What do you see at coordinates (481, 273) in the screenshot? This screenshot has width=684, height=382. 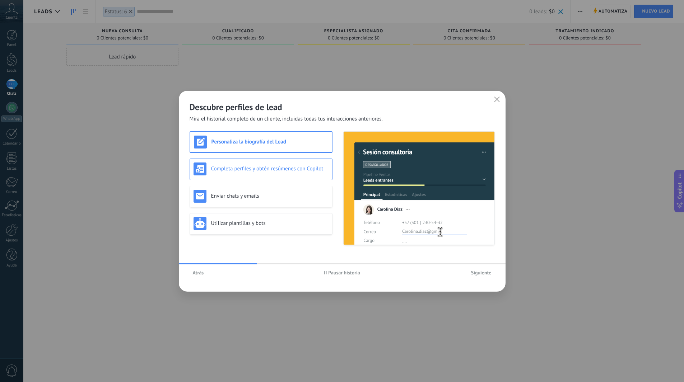 I see `button: Siguiente` at bounding box center [481, 273].